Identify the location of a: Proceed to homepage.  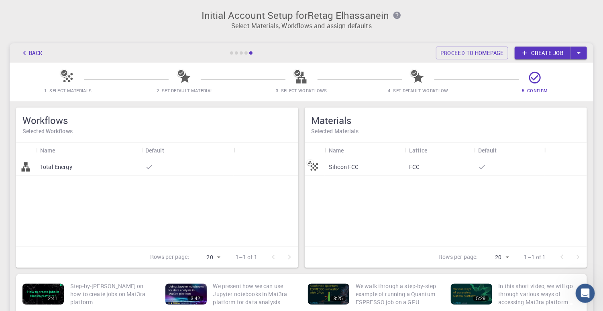
(472, 53).